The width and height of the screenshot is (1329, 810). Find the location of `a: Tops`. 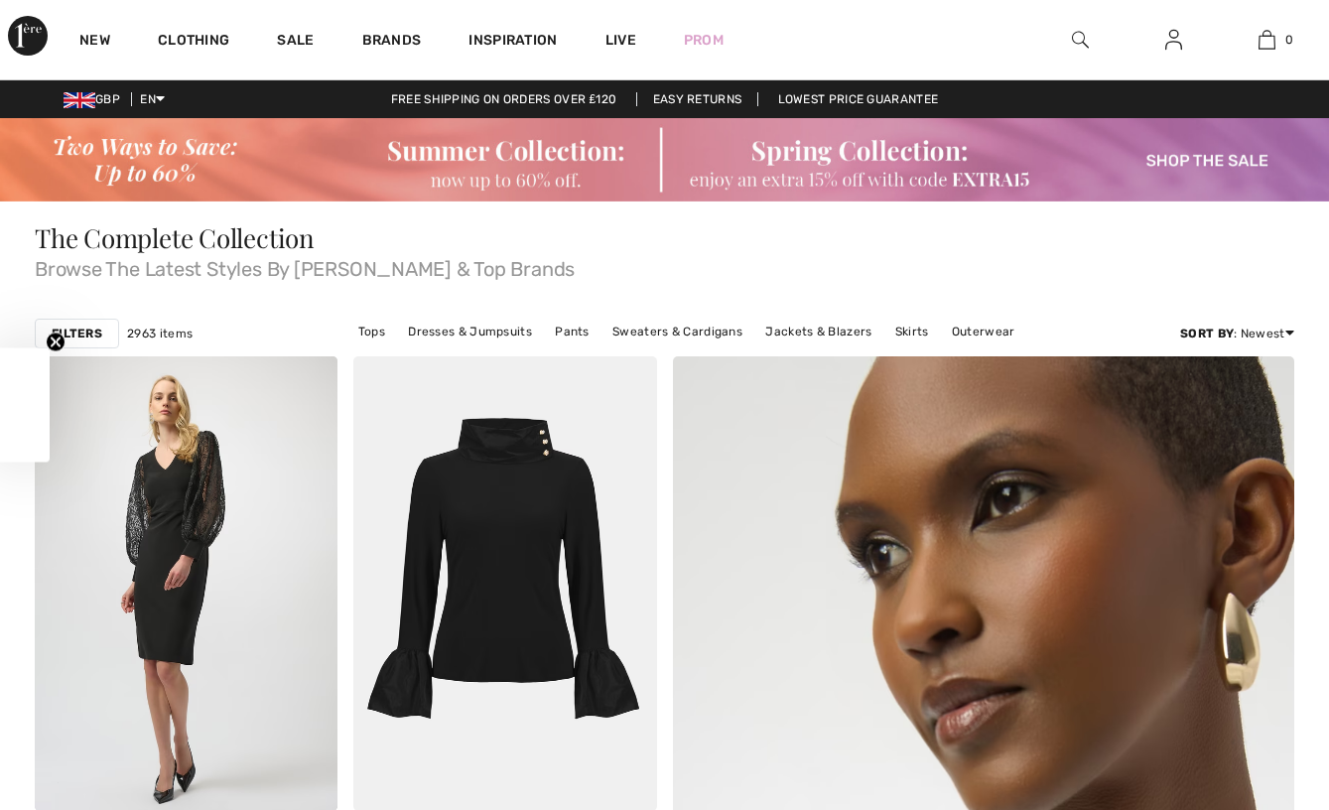

a: Tops is located at coordinates (371, 332).